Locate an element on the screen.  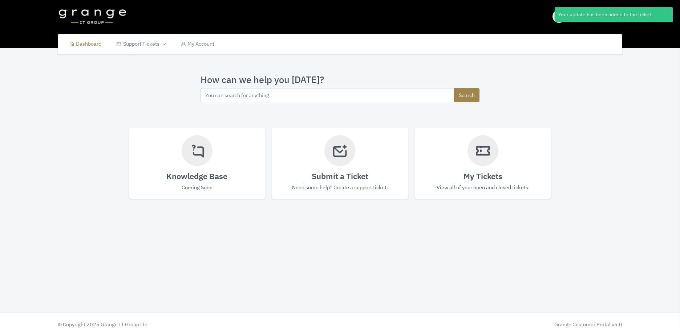
div: Grange Customer Portal v5.0 is located at coordinates (482, 325).